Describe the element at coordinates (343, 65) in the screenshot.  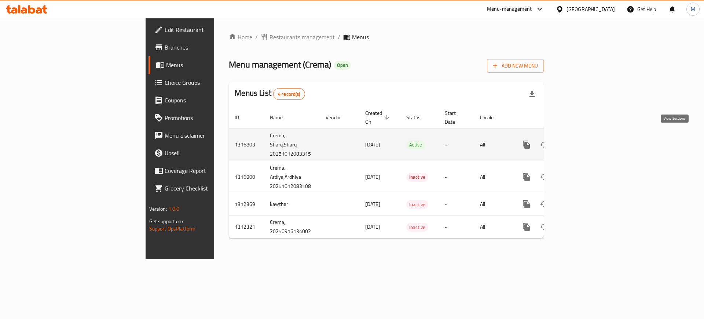
I see `div: Open` at that location.